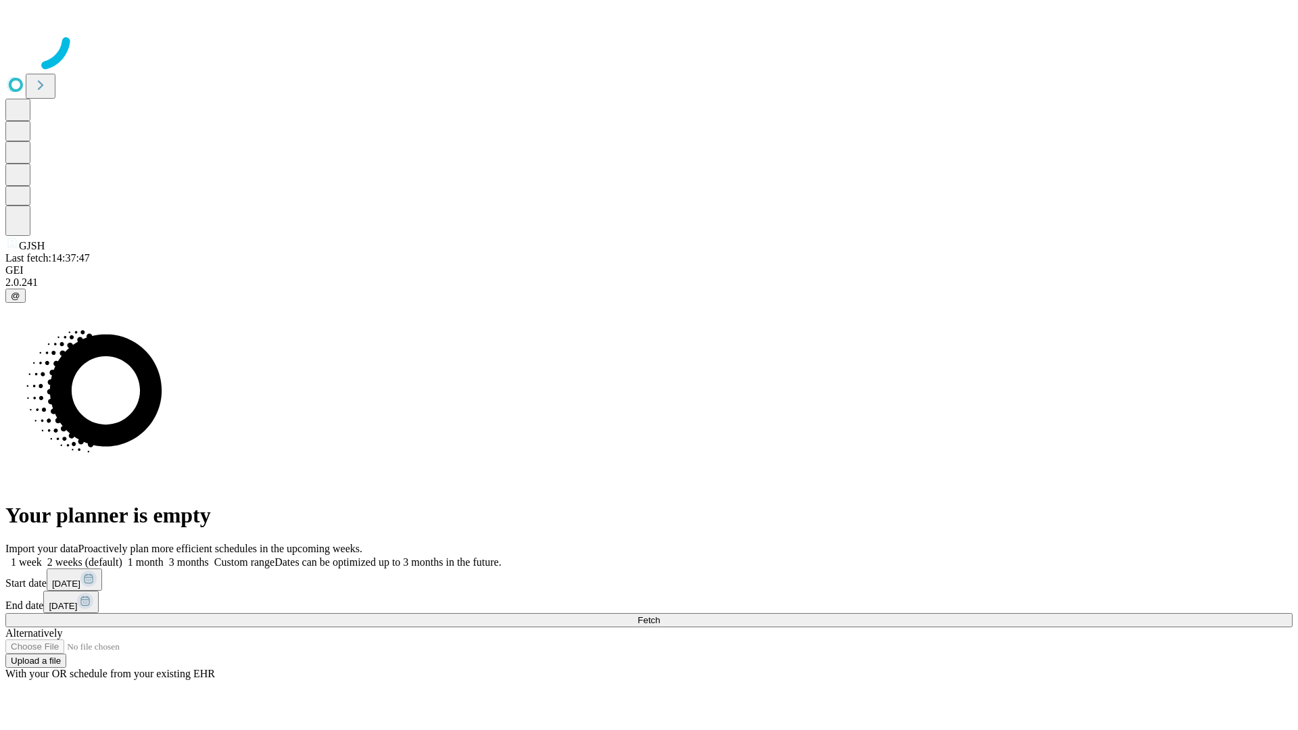 The width and height of the screenshot is (1298, 730). What do you see at coordinates (34, 633) in the screenshot?
I see `span: Alternatively` at bounding box center [34, 633].